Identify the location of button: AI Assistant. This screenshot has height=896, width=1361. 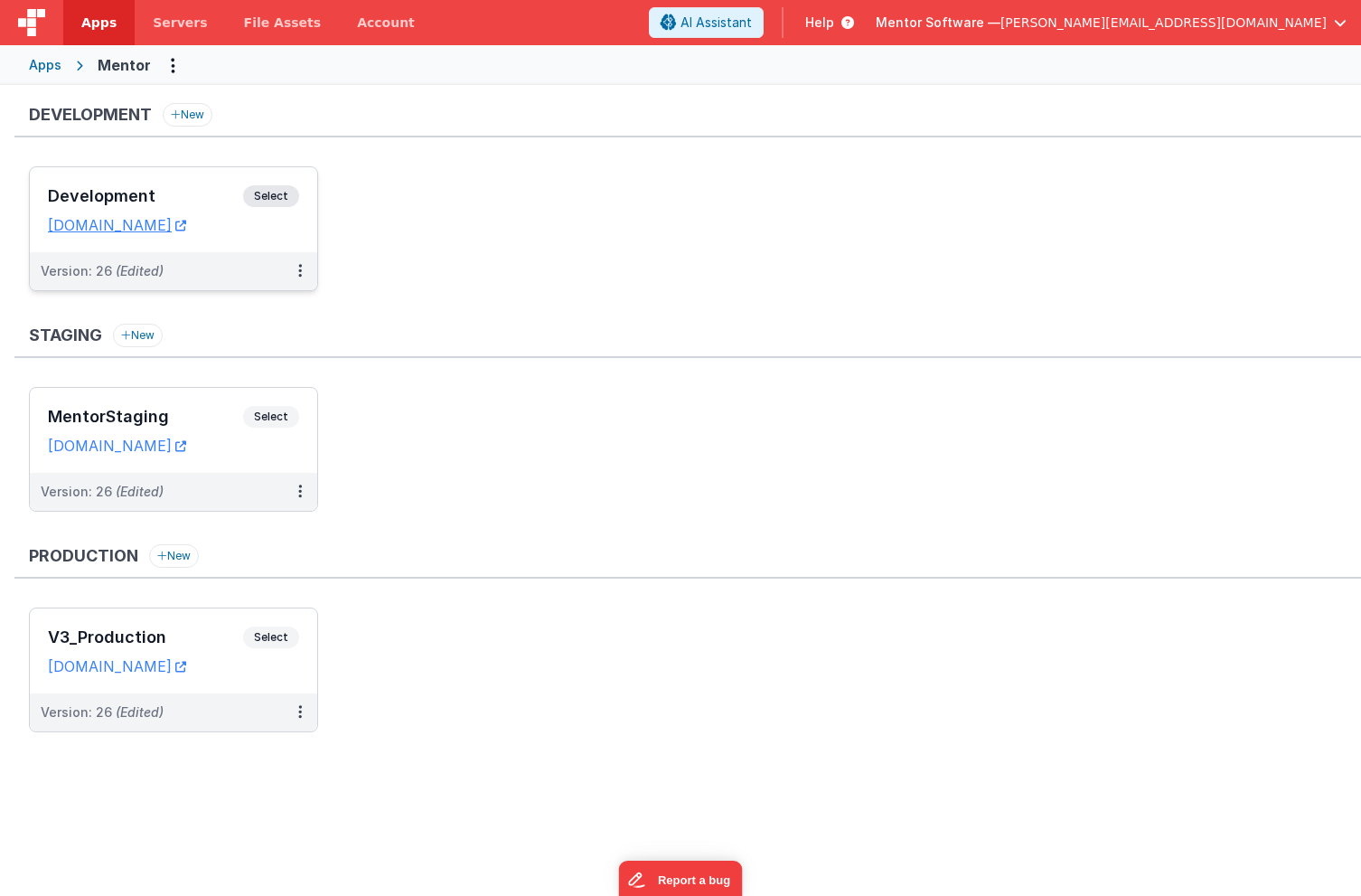
(706, 23).